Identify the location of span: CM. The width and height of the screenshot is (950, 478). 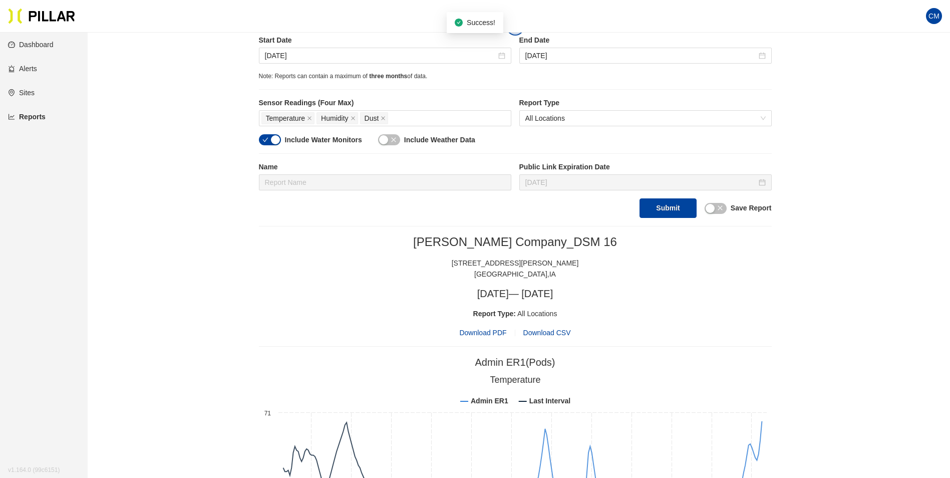
(934, 16).